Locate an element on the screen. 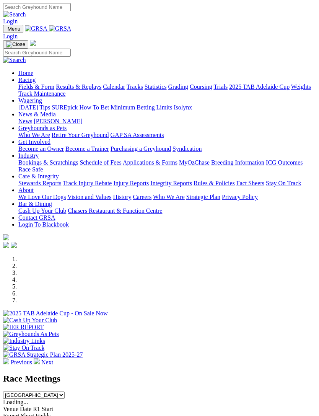  div: Bar & Dining is located at coordinates (167, 211).